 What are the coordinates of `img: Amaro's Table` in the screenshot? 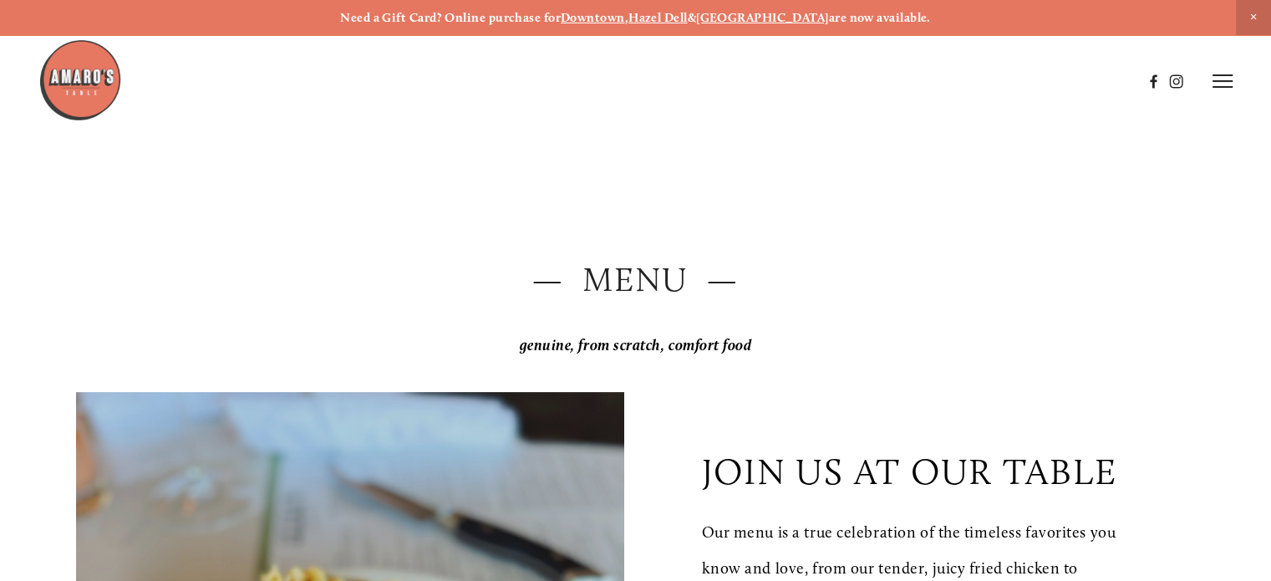 It's located at (80, 80).